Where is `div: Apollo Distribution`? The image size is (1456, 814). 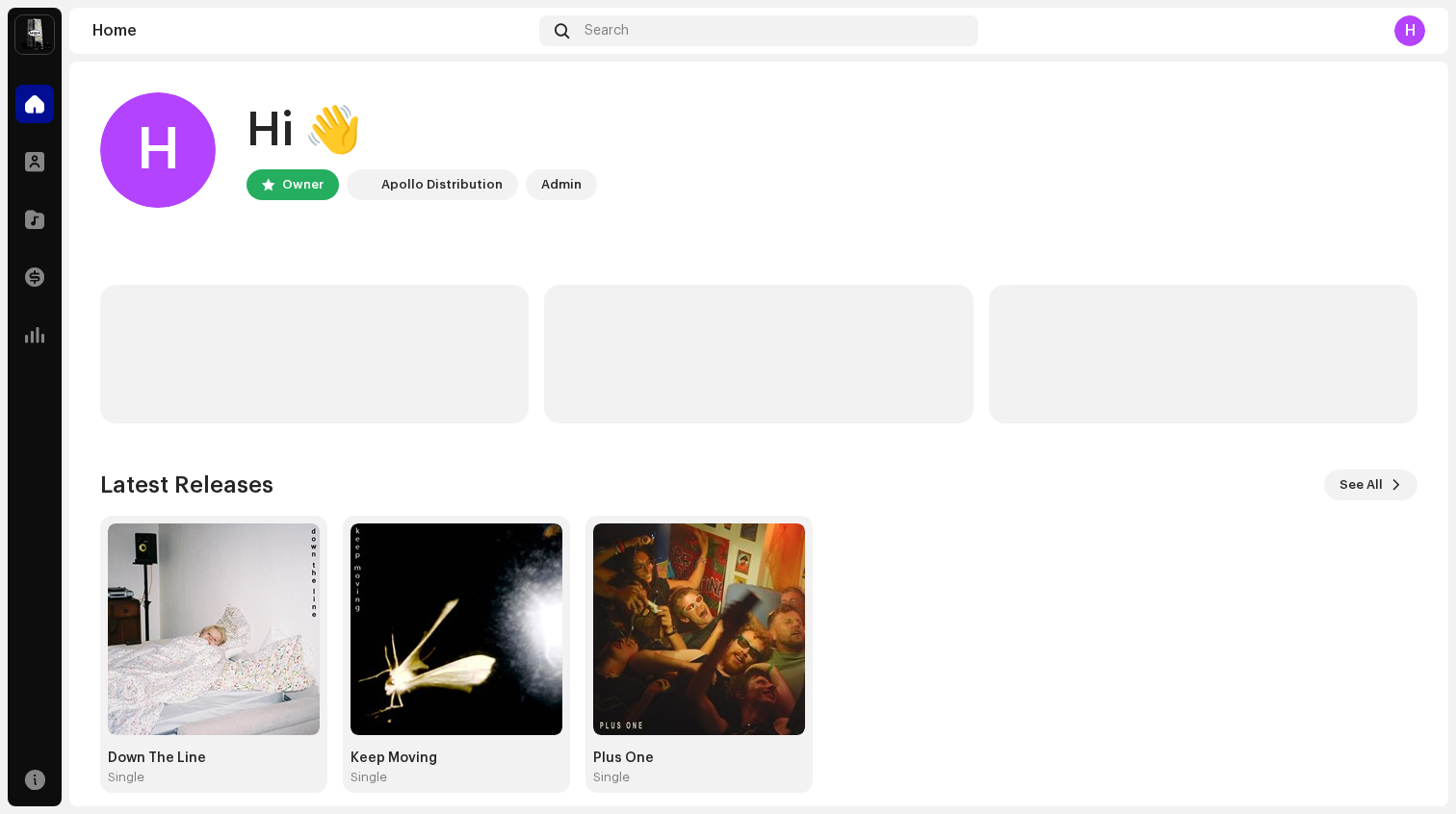
div: Apollo Distribution is located at coordinates (442, 185).